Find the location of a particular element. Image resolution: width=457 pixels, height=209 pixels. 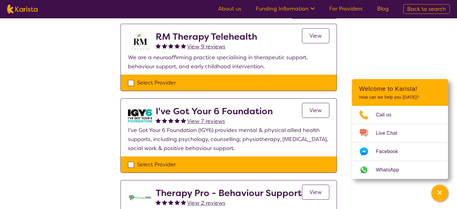

a: For Providers is located at coordinates (346, 9).